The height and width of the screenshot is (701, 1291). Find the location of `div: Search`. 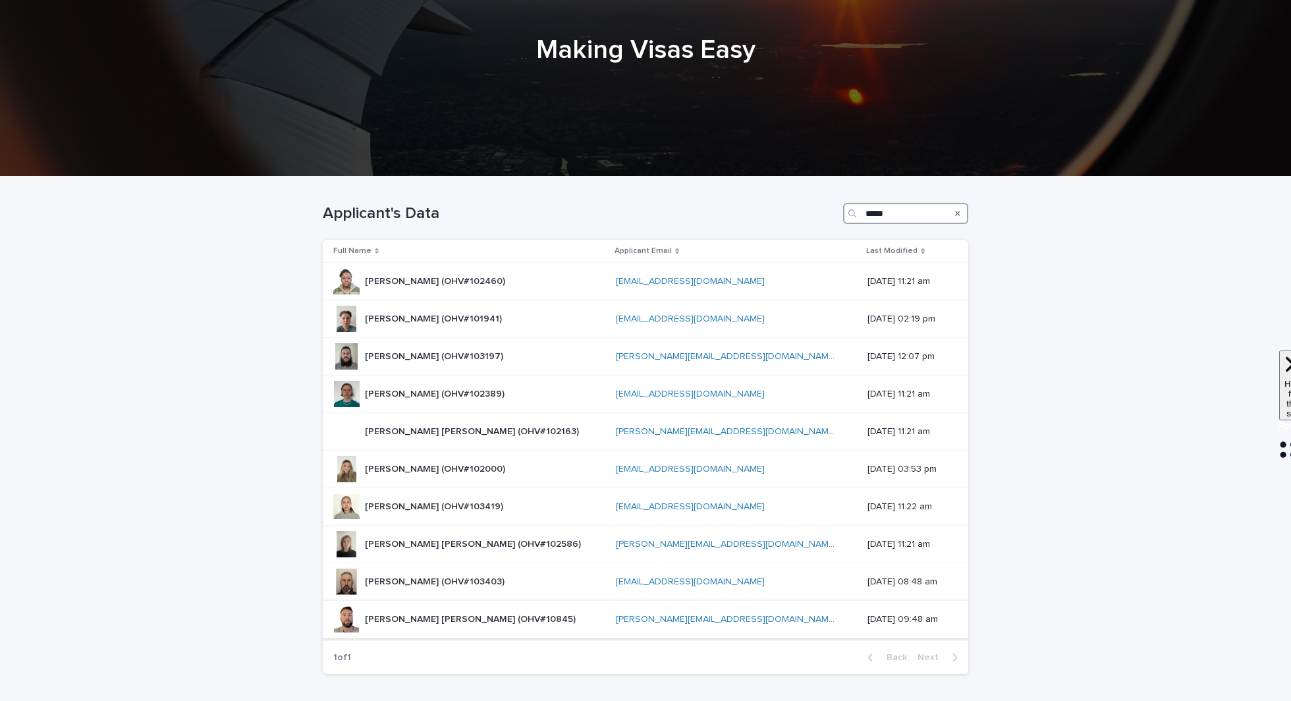

div: Search is located at coordinates (906, 213).